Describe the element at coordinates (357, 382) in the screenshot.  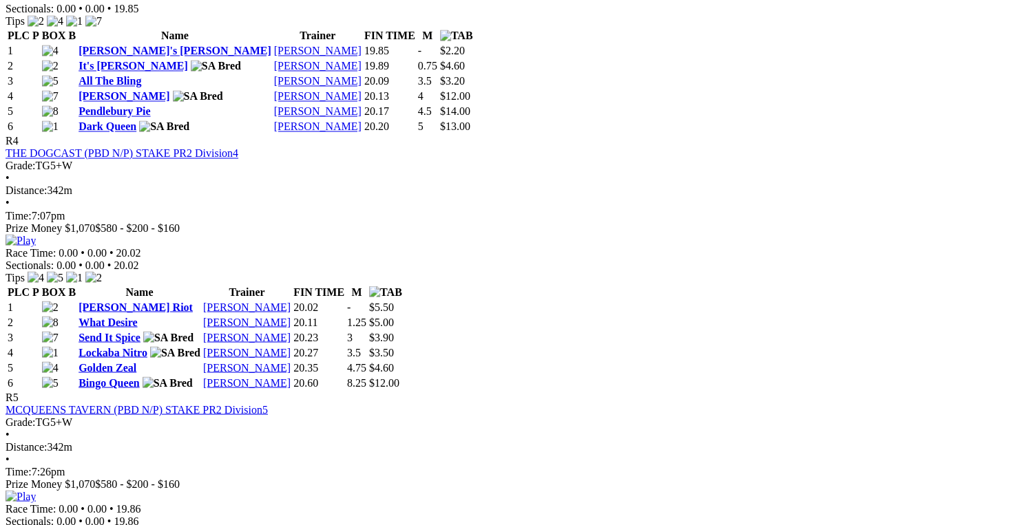
I see `text: 8.25` at that location.